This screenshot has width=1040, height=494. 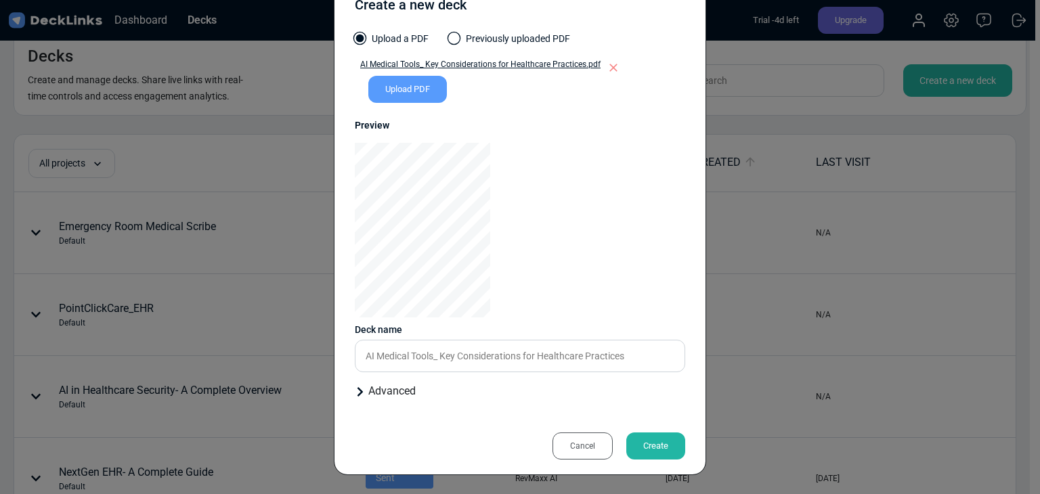 What do you see at coordinates (520, 330) in the screenshot?
I see `div: Deck name` at bounding box center [520, 330].